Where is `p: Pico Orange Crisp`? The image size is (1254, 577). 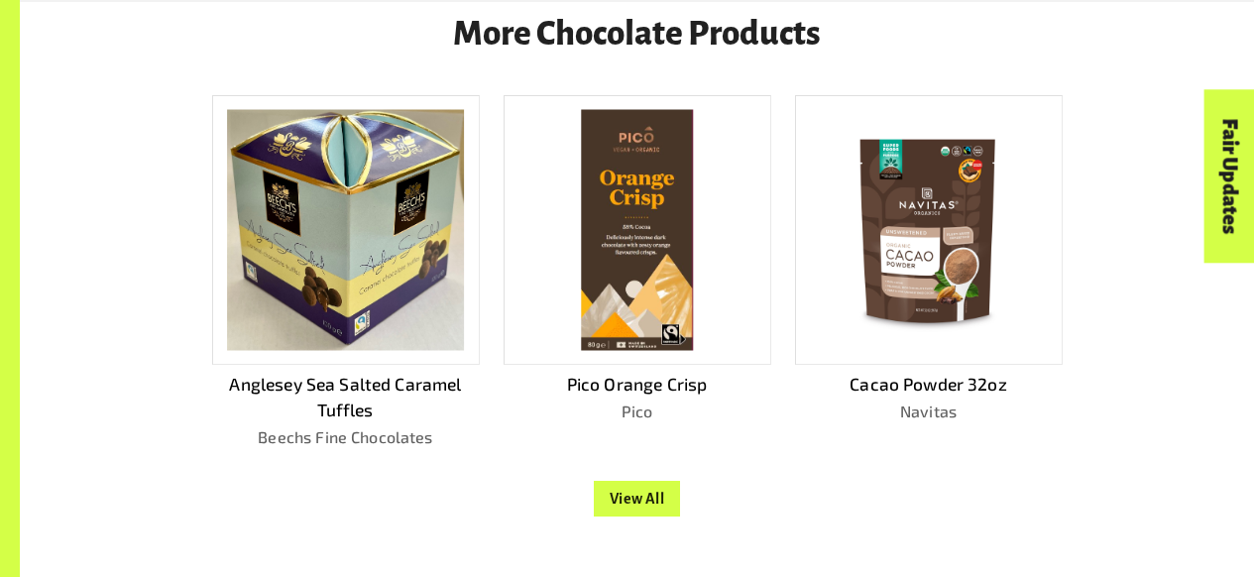 p: Pico Orange Crisp is located at coordinates (638, 385).